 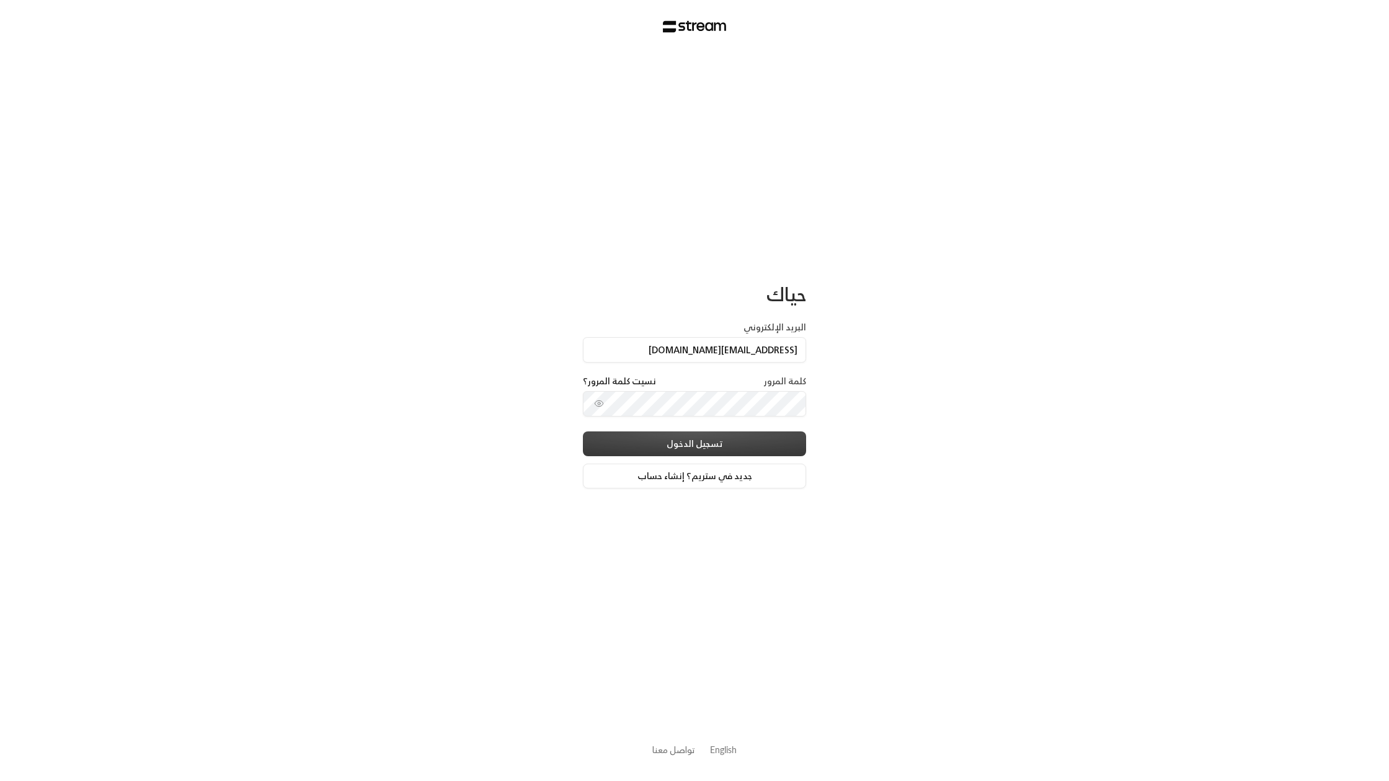 I want to click on a: نسيت كلمة المرور؟, so click(x=619, y=381).